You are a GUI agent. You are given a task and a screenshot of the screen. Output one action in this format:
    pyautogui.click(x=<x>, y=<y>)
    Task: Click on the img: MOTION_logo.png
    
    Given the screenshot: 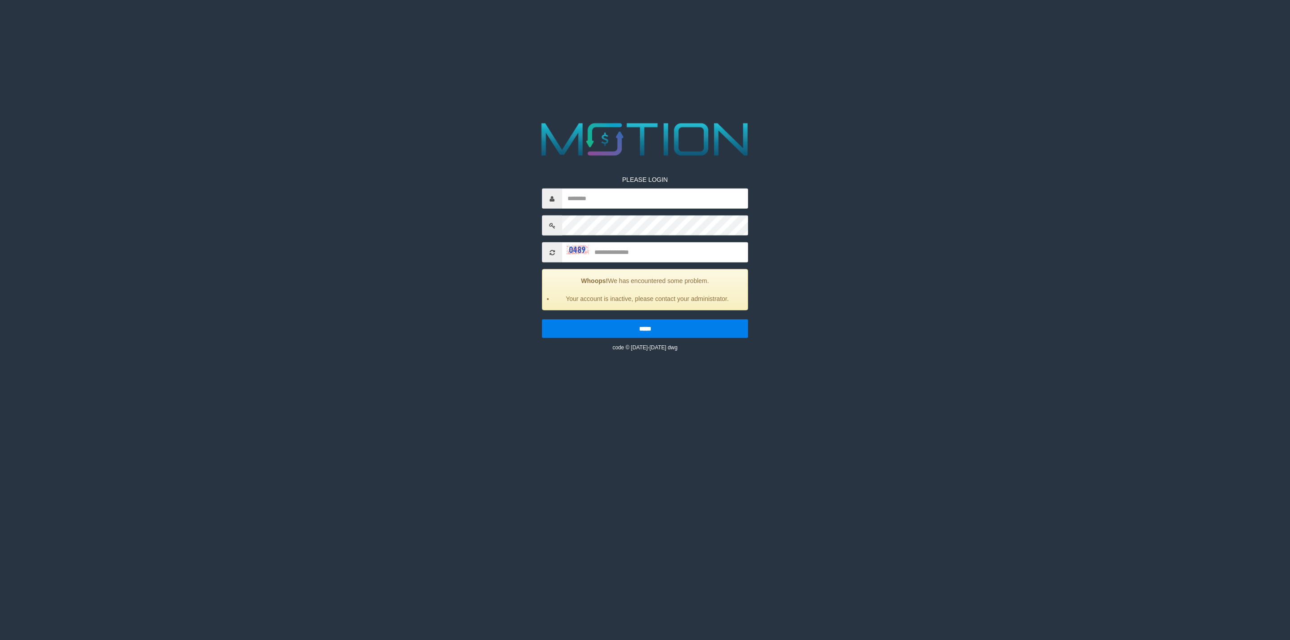 What is the action you would take?
    pyautogui.click(x=645, y=139)
    